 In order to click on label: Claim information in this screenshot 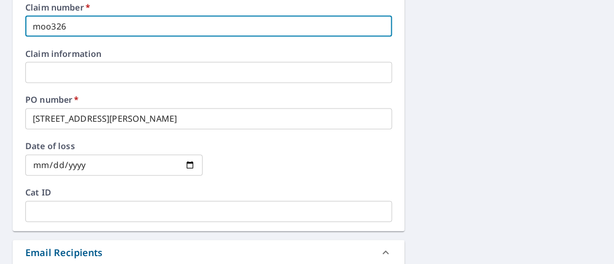, I will do `click(209, 54)`.